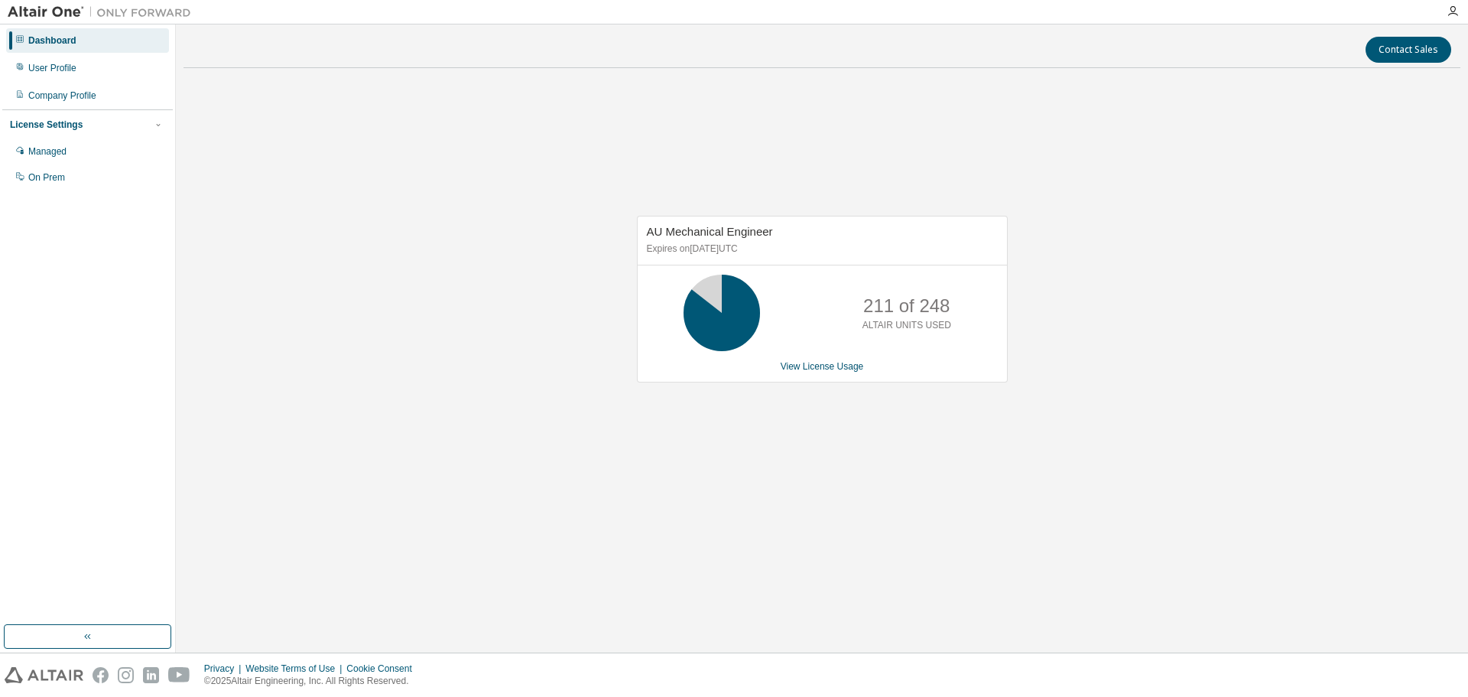  I want to click on div: License Settings, so click(46, 125).